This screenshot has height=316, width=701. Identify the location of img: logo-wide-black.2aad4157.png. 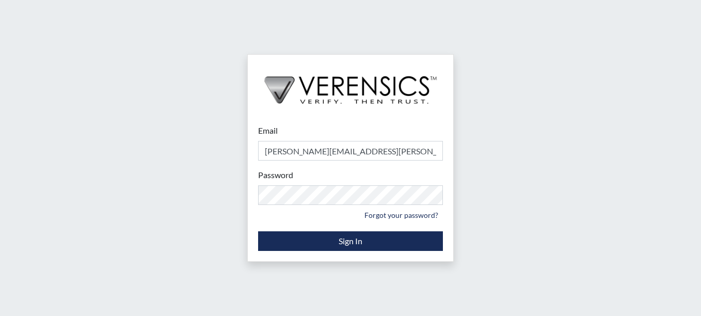
(351, 85).